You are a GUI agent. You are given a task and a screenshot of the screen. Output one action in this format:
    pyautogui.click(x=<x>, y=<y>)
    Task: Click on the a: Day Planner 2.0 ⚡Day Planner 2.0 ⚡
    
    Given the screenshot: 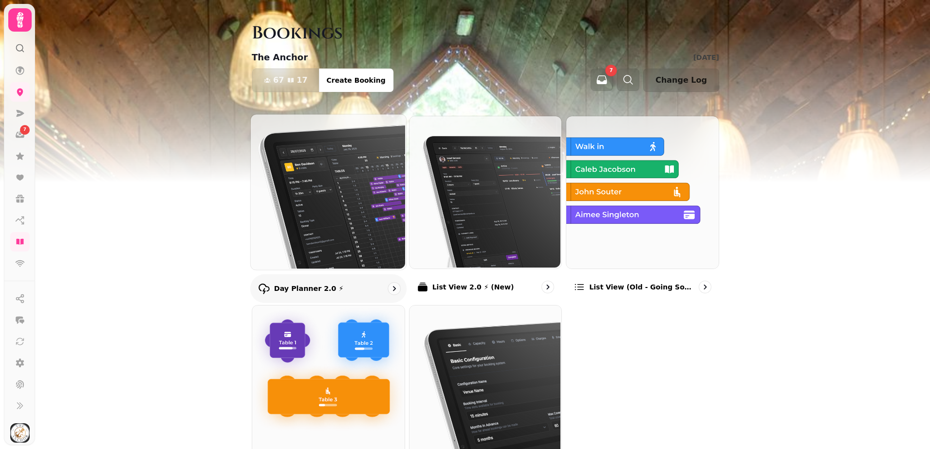 What is the action you would take?
    pyautogui.click(x=328, y=208)
    